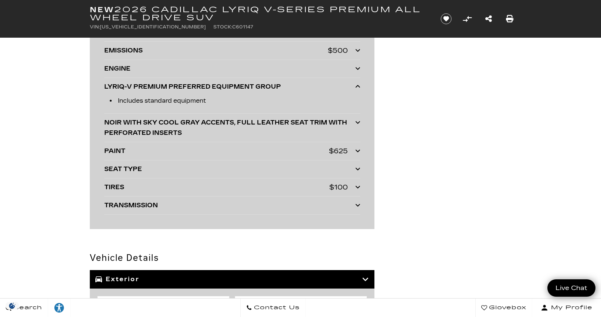 The image size is (601, 317). What do you see at coordinates (273, 308) in the screenshot?
I see `a: Contact Us` at bounding box center [273, 308].